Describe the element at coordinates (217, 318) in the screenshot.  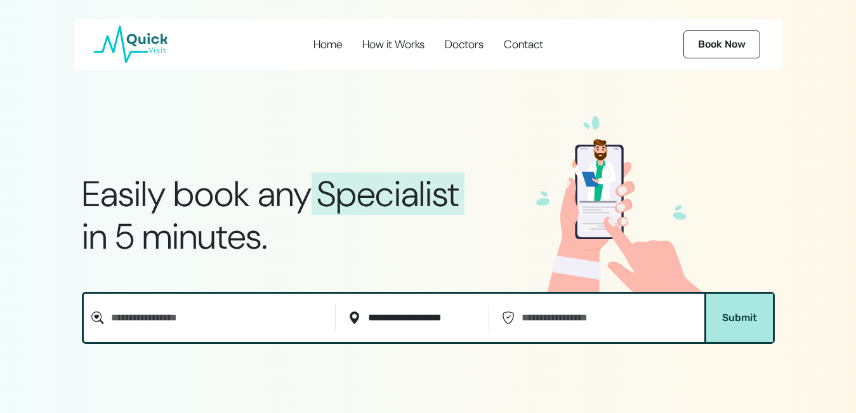
I see `input: Name of Doctor...` at that location.